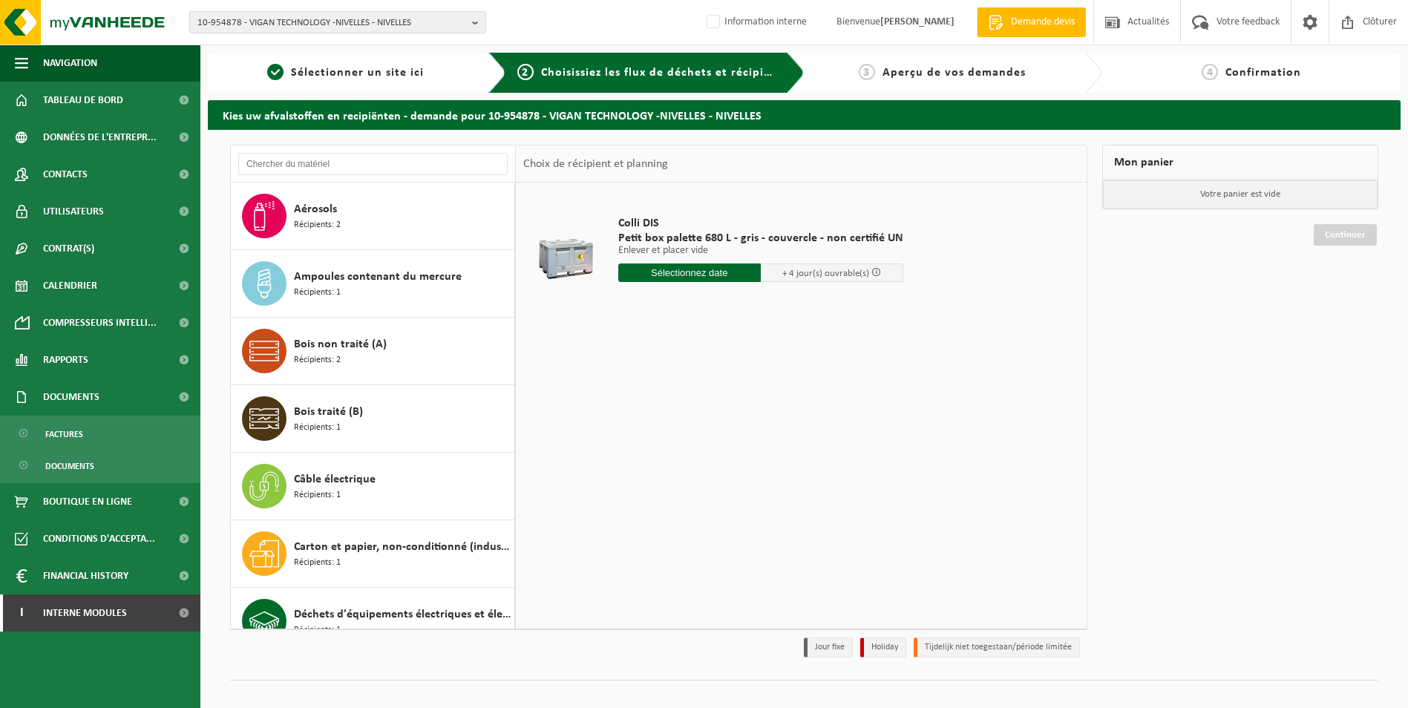 The image size is (1408, 708). What do you see at coordinates (828, 647) in the screenshot?
I see `li: Jour fixe` at bounding box center [828, 647].